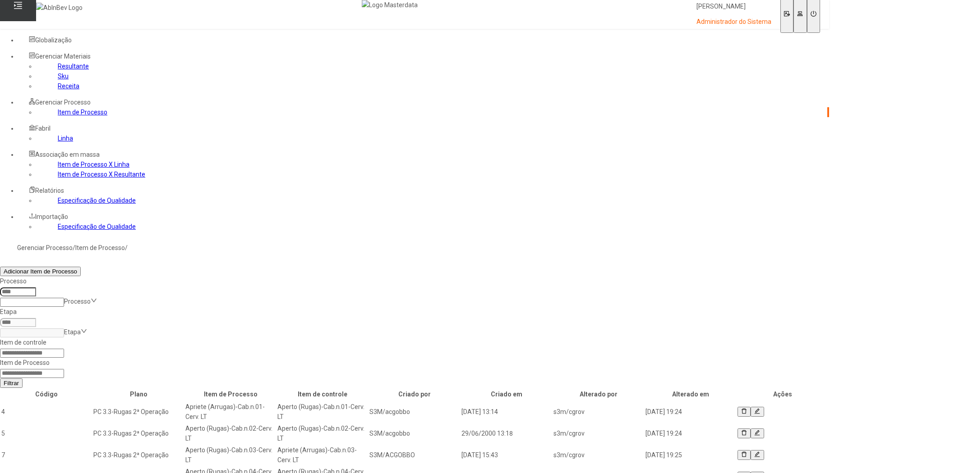  I want to click on span: Gerenciar Materiais, so click(63, 56).